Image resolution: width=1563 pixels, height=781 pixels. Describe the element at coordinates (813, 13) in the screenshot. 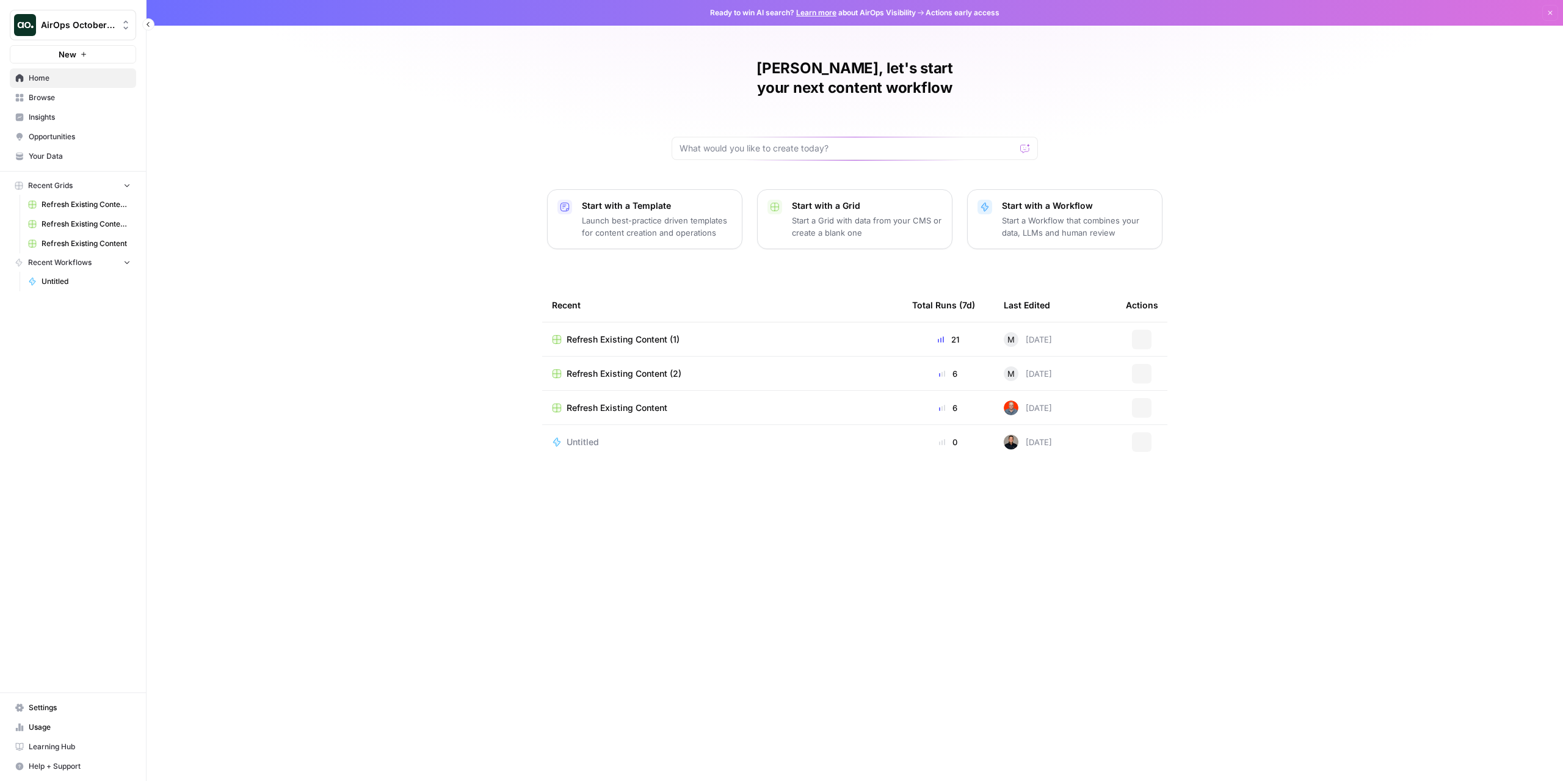

I see `span: Ready to win AI search? about AirOps Visibility` at that location.